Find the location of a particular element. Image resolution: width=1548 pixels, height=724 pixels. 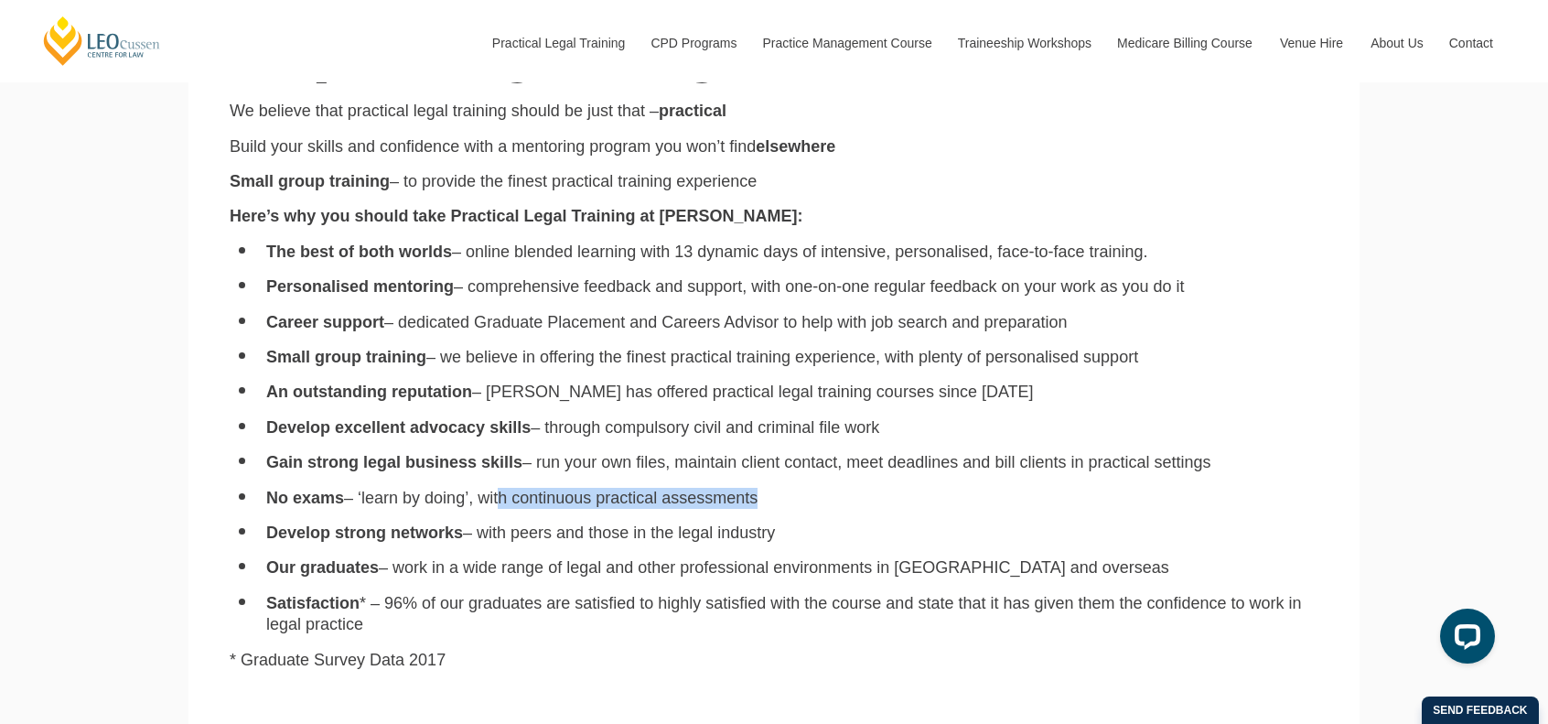

li: – dedicated Graduate Placement and Careers Advisor to help with job search and preparation is located at coordinates (792, 322).